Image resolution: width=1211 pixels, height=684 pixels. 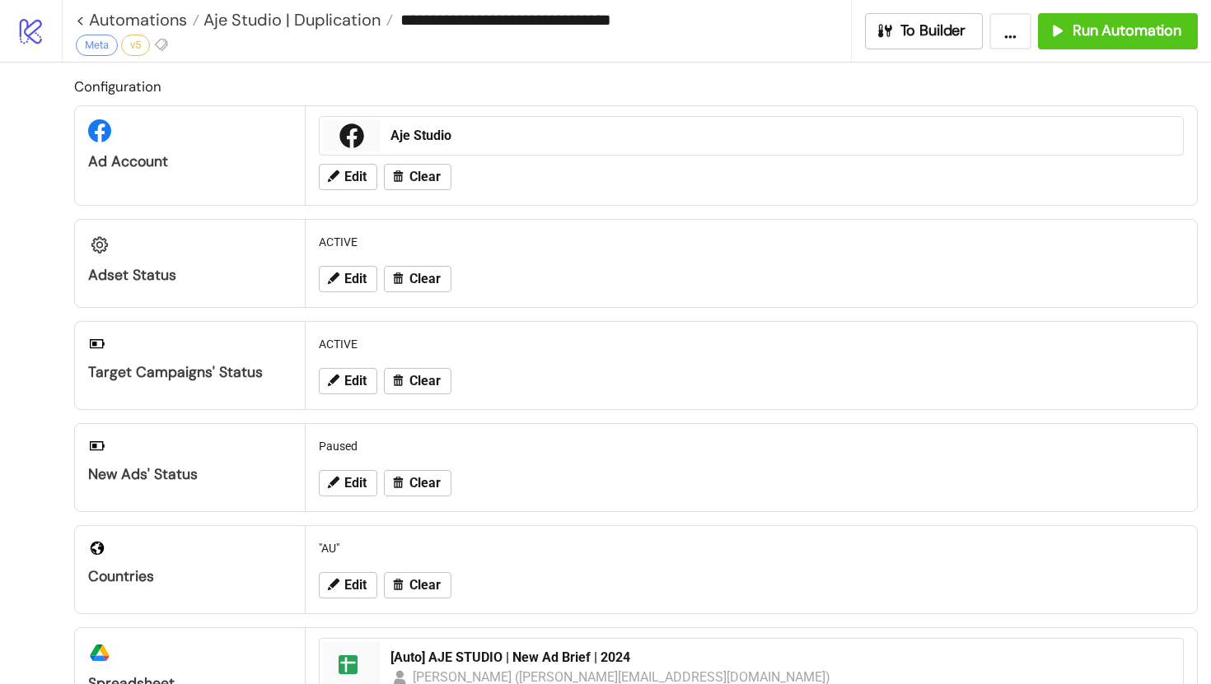 I want to click on div: Adset Status, so click(x=189, y=275).